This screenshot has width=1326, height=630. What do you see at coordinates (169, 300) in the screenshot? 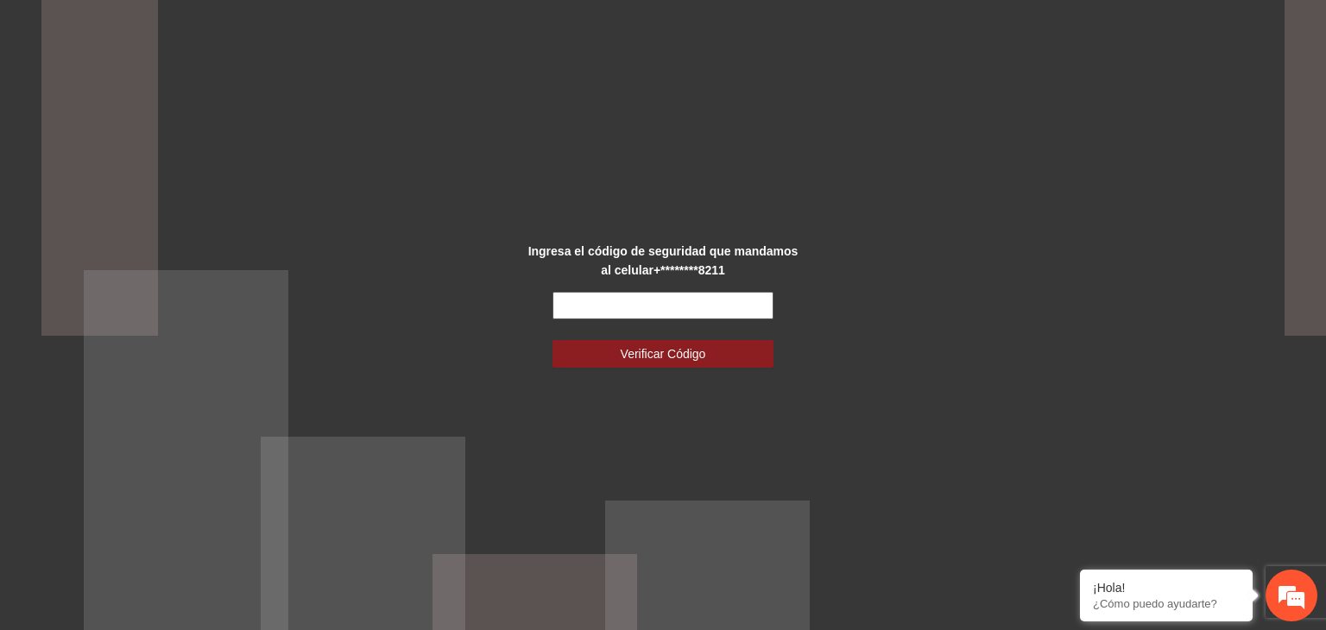
I see `span: Estamos en línea.` at bounding box center [169, 300].